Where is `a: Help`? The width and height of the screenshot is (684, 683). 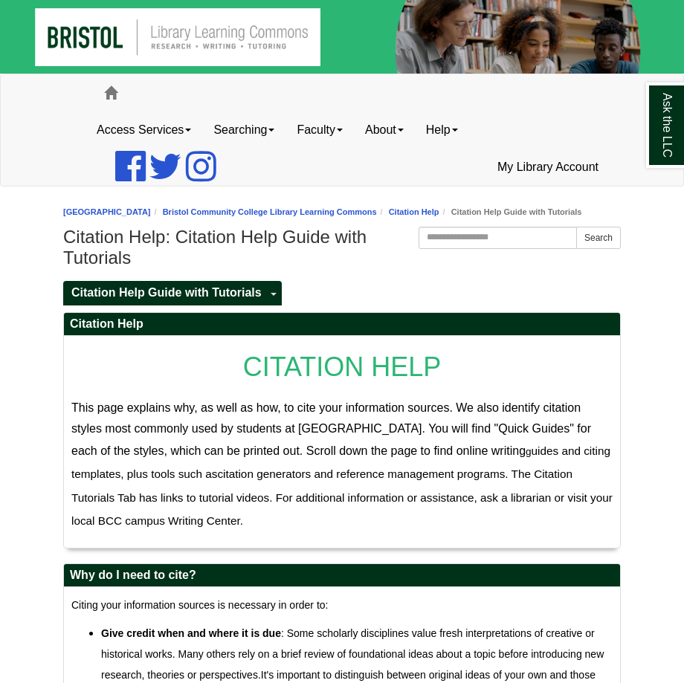
a: Help is located at coordinates (442, 130).